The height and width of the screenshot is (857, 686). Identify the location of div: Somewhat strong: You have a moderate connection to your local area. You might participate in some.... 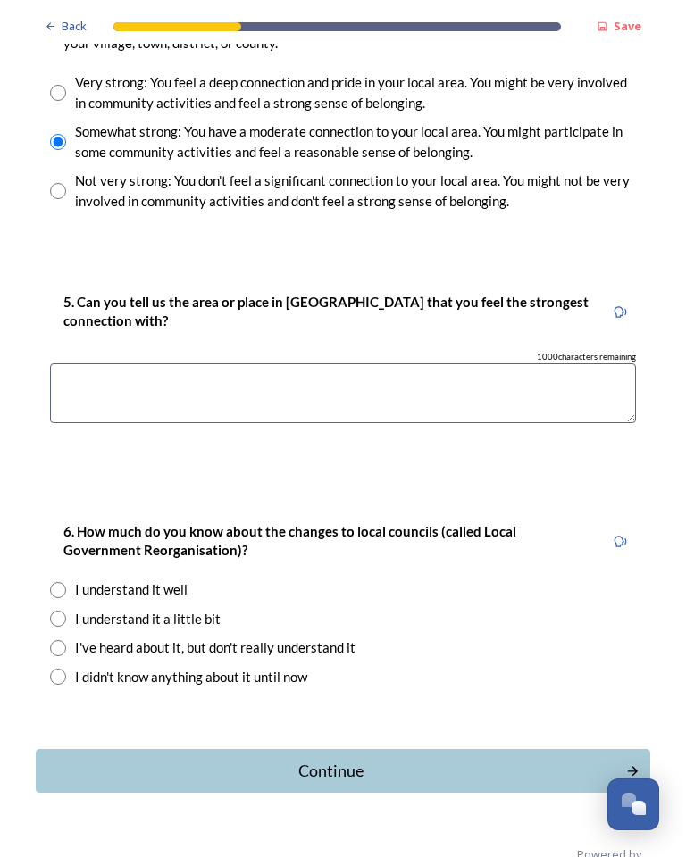
(355, 141).